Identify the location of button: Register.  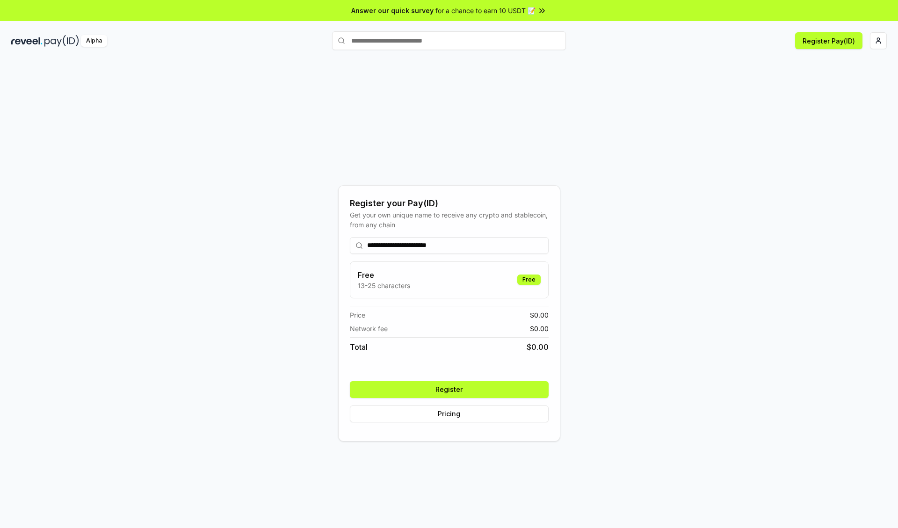
(449, 390).